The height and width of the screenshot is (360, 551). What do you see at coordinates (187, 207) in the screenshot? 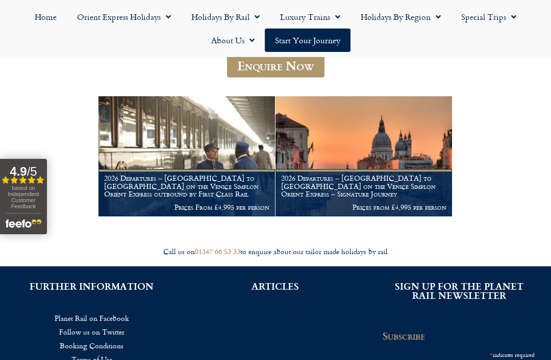
I see `p: Prices From £4,995 per person` at bounding box center [187, 207].